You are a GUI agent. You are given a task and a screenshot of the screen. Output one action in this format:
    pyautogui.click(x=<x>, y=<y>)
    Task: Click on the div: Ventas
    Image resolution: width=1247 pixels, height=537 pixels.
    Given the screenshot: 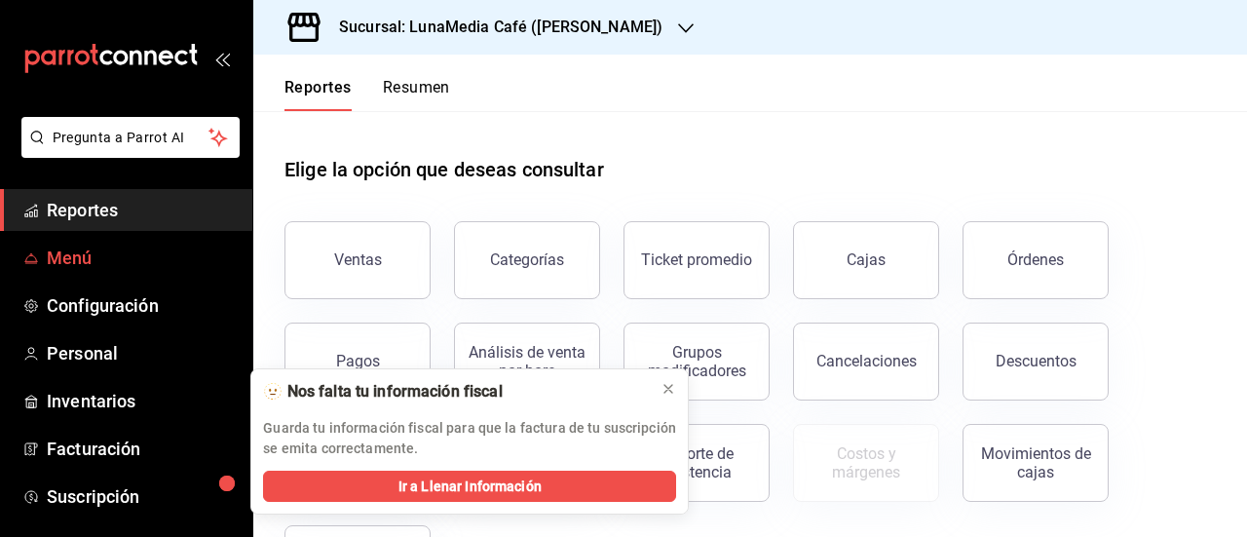 What is the action you would take?
    pyautogui.click(x=358, y=259)
    